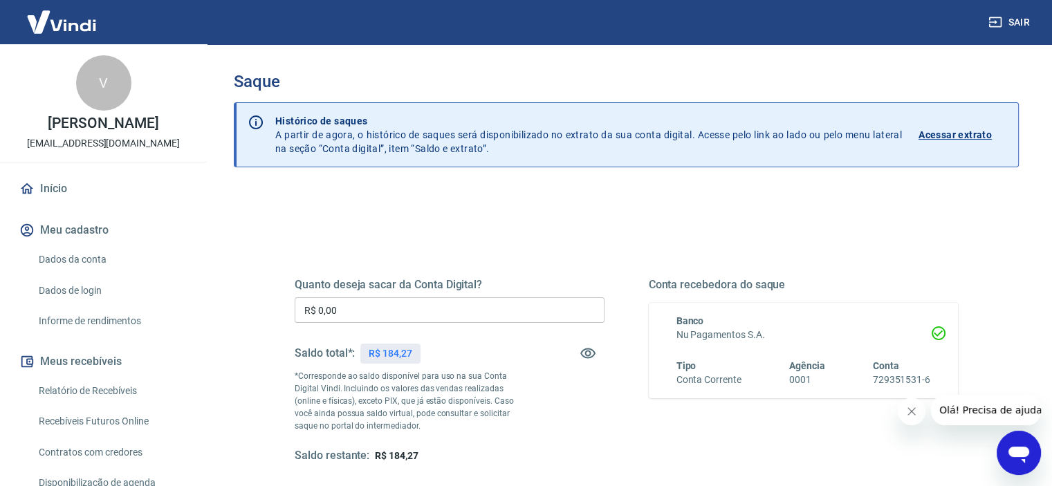 This screenshot has height=486, width=1052. What do you see at coordinates (111, 259) in the screenshot?
I see `a: Dados da conta` at bounding box center [111, 259].